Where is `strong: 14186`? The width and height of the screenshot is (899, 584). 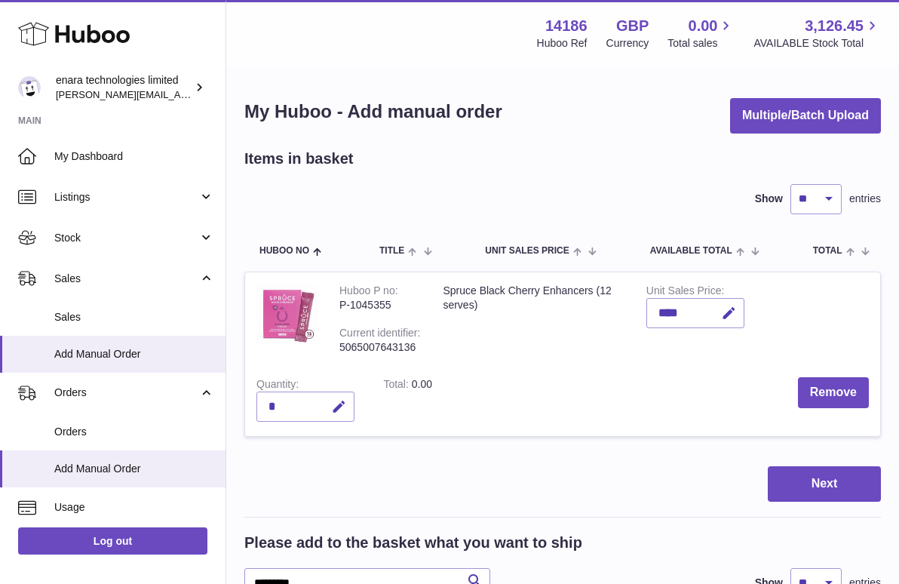 strong: 14186 is located at coordinates (567, 26).